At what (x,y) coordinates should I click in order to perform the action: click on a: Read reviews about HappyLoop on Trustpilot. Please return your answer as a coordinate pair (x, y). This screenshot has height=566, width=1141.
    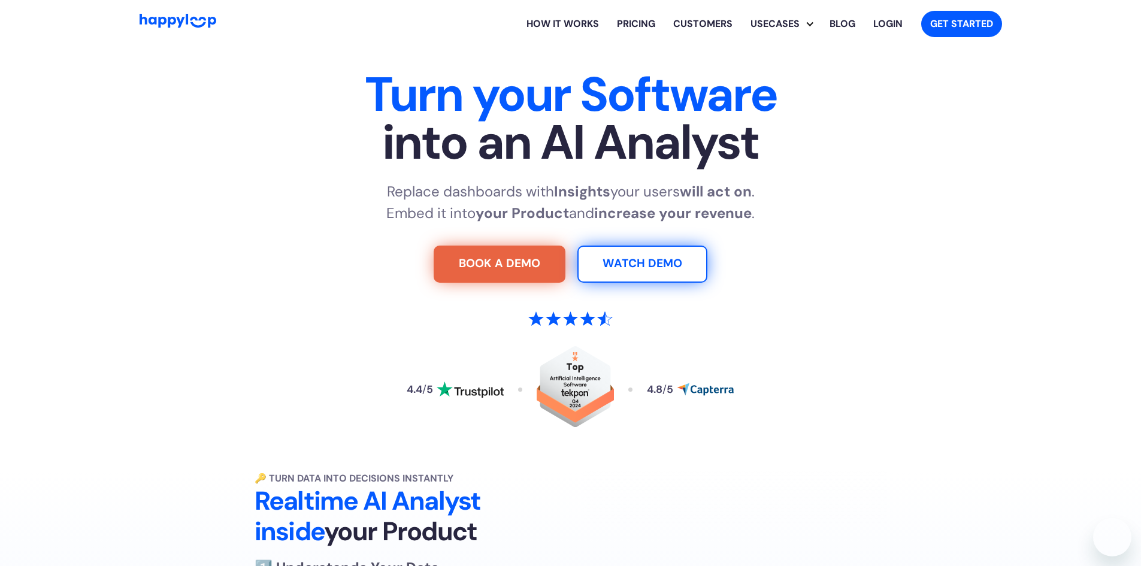
    Looking at the image, I should click on (455, 390).